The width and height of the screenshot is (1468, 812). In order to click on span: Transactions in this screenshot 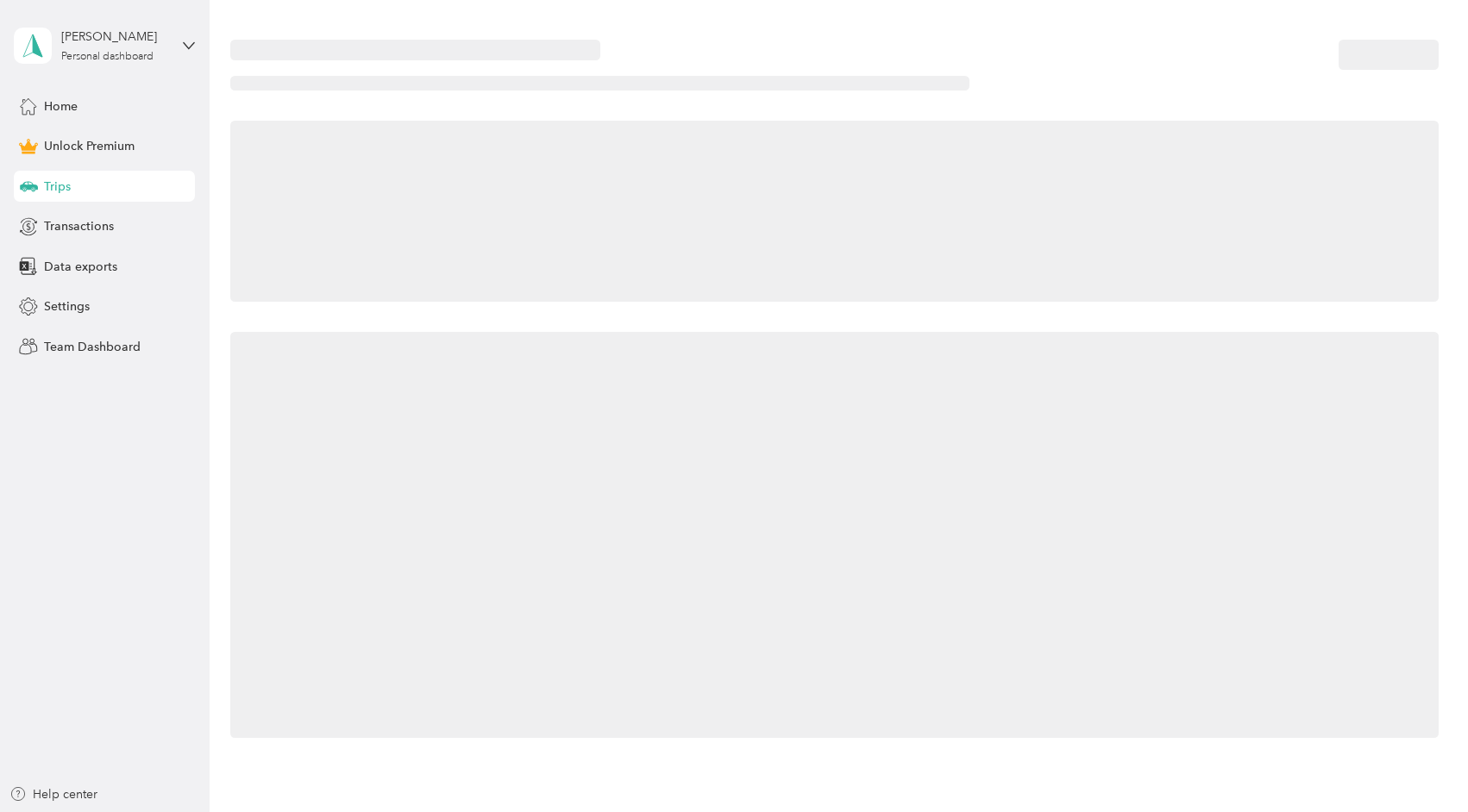, I will do `click(78, 226)`.